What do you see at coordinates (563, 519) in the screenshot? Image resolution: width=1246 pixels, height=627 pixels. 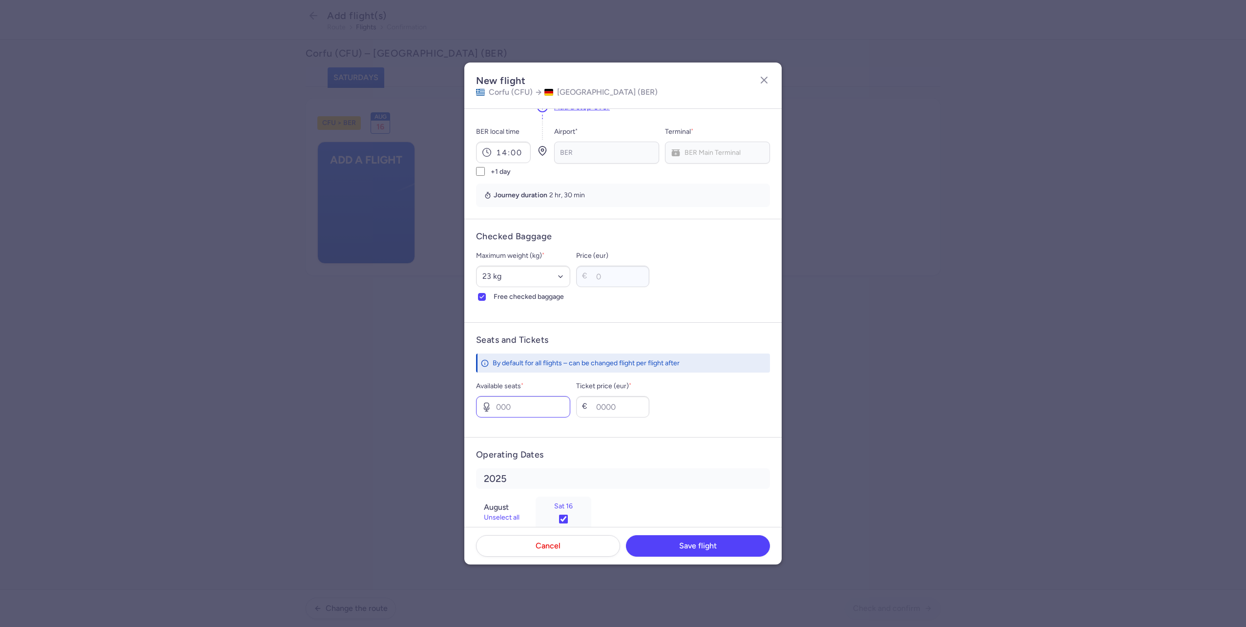 I see `input: Sat 16` at bounding box center [563, 519].